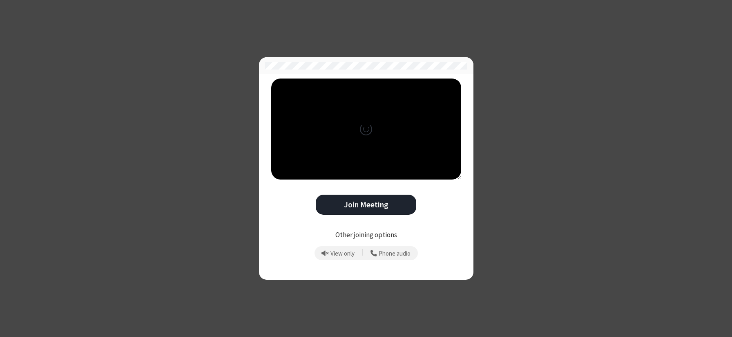 The width and height of the screenshot is (732, 337). What do you see at coordinates (338, 253) in the screenshot?
I see `button: Prevent echo when there is already an active mic and speaker in the room.` at bounding box center [338, 253].